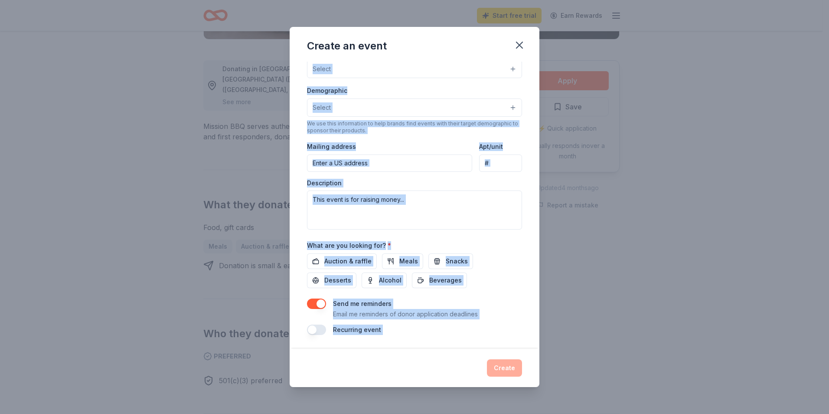 This screenshot has height=414, width=829. I want to click on button: Meals, so click(402, 261).